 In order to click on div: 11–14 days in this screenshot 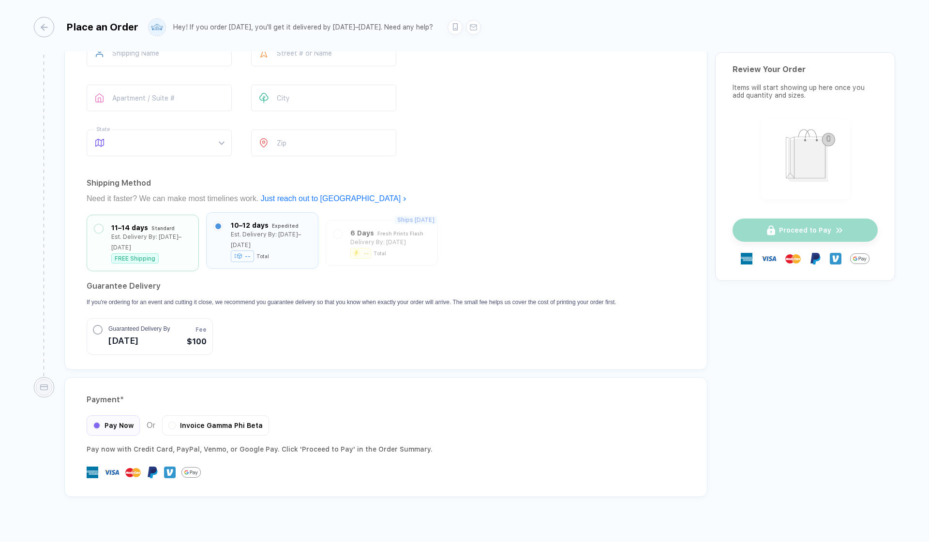, I will do `click(130, 228)`.